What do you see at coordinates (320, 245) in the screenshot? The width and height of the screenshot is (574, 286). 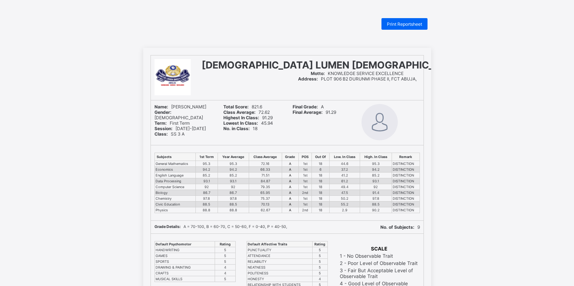 I see `th: Rating` at bounding box center [320, 245].